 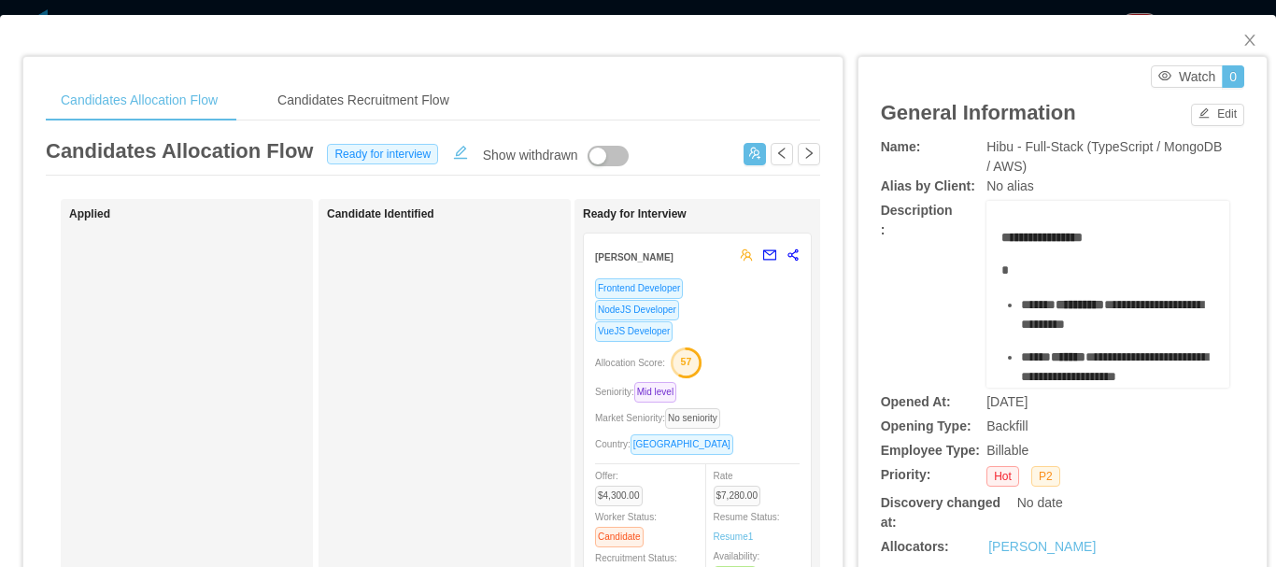 I want to click on span: Frontend Developer, so click(x=639, y=289).